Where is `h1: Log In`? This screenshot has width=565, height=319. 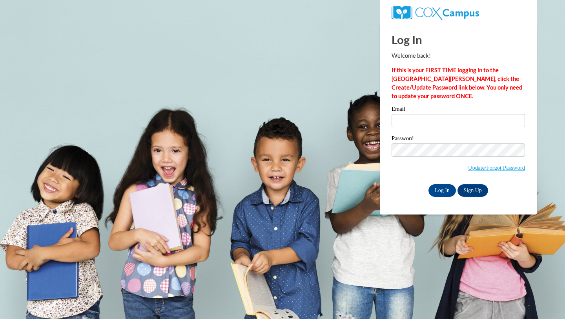 h1: Log In is located at coordinates (459, 39).